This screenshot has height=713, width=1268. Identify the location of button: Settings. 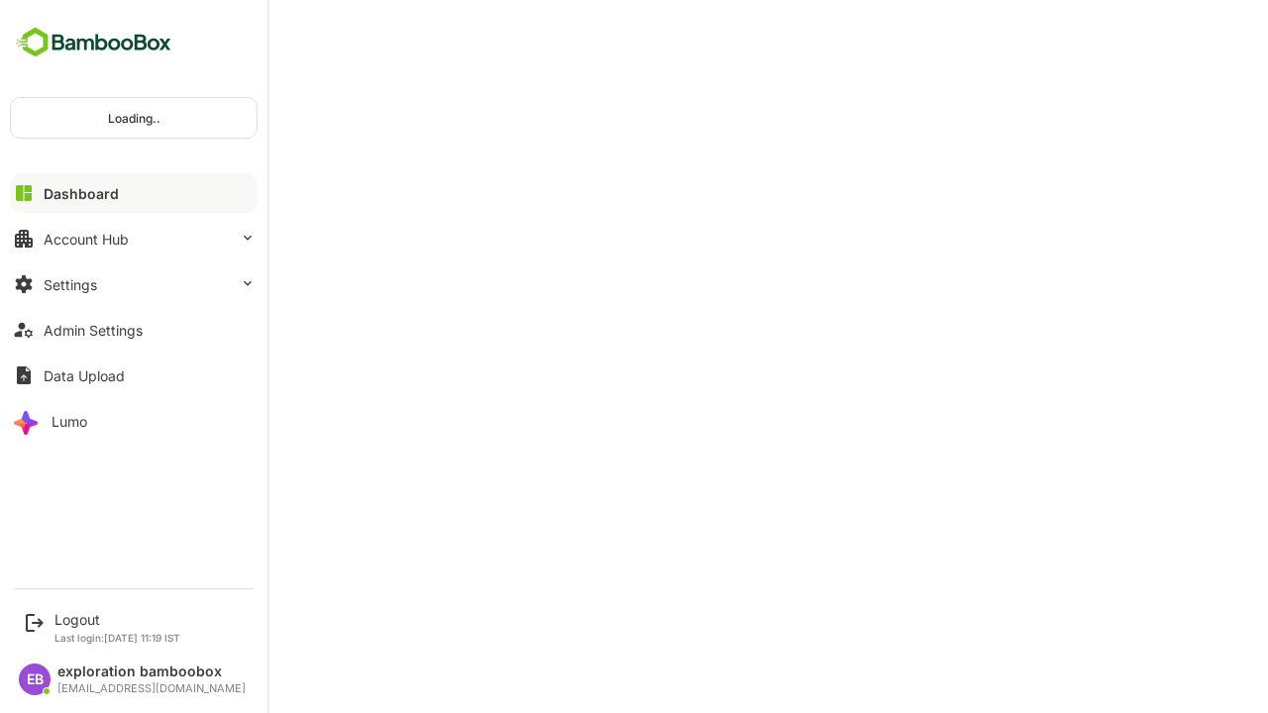
(134, 284).